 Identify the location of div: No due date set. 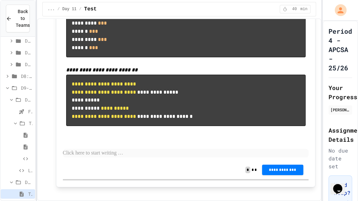
(340, 159).